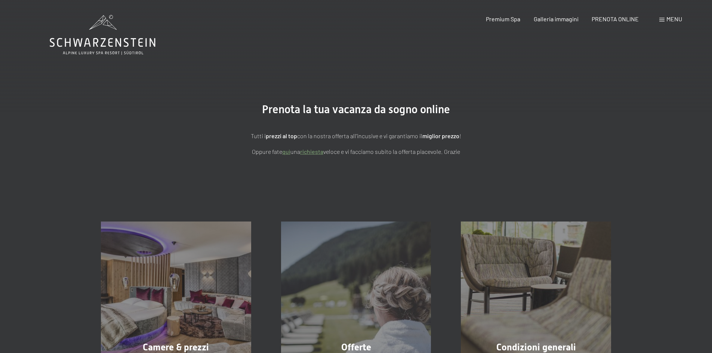 The height and width of the screenshot is (353, 712). Describe the element at coordinates (441, 136) in the screenshot. I see `strong: miglior prezzo` at that location.